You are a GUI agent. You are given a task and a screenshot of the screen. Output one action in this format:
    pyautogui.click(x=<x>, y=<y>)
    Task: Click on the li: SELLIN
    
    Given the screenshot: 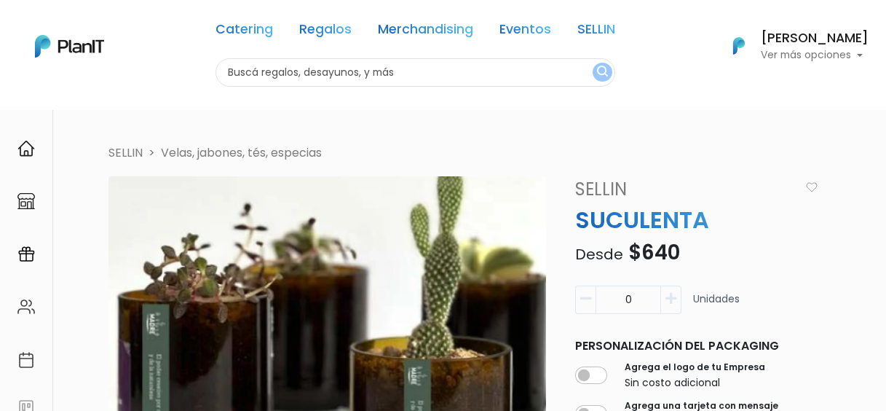 What is the action you would take?
    pyautogui.click(x=125, y=153)
    